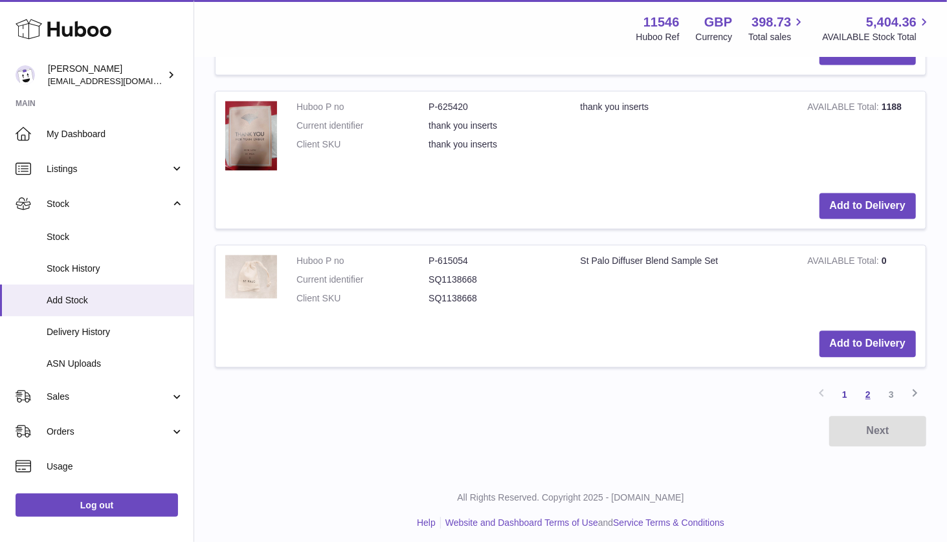  I want to click on span: Listings, so click(108, 169).